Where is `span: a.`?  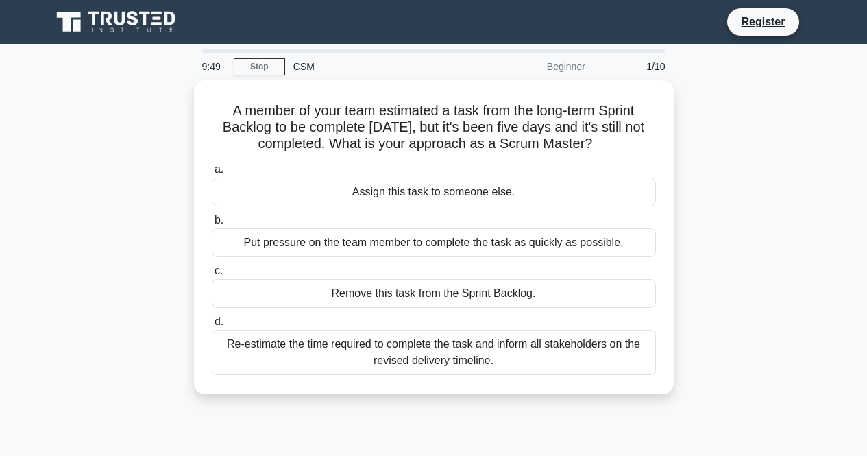 span: a. is located at coordinates (219, 169).